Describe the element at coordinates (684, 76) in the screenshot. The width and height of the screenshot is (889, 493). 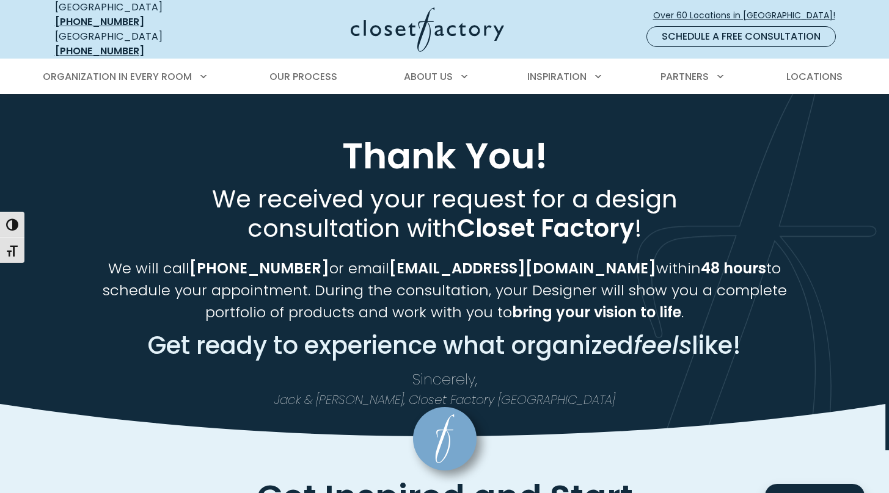
I see `span: Partners` at that location.